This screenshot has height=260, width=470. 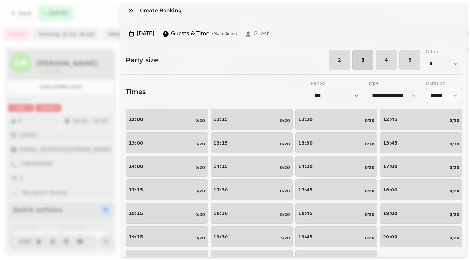 I want to click on h3: Create Booking, so click(x=162, y=11).